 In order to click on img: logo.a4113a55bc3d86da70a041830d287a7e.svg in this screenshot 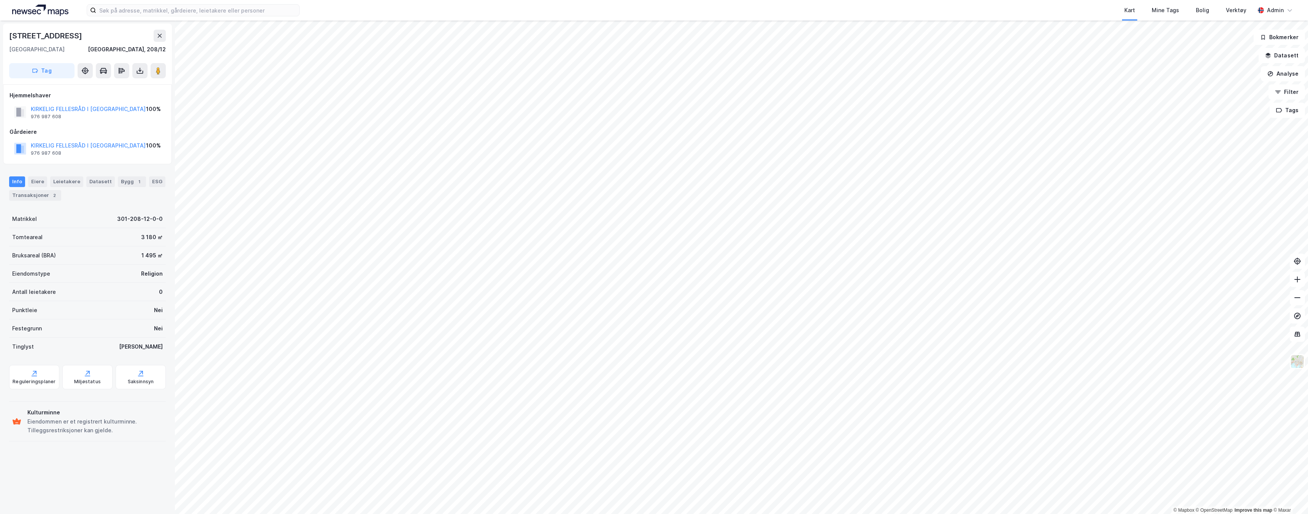, I will do `click(40, 10)`.